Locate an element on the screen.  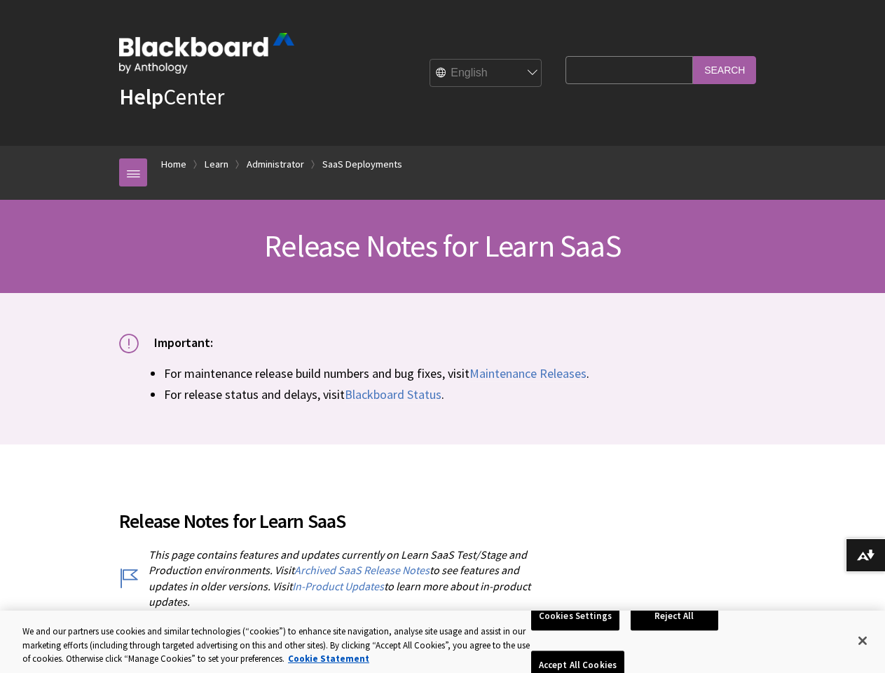
a: Archived SaaS Release Notes is located at coordinates (362, 570).